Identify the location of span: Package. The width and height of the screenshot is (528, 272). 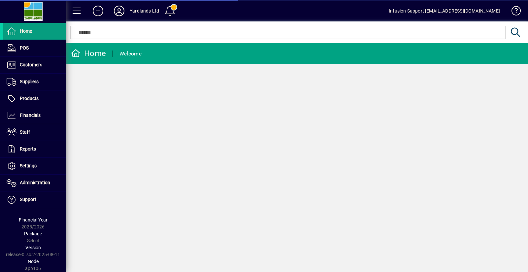
(33, 234).